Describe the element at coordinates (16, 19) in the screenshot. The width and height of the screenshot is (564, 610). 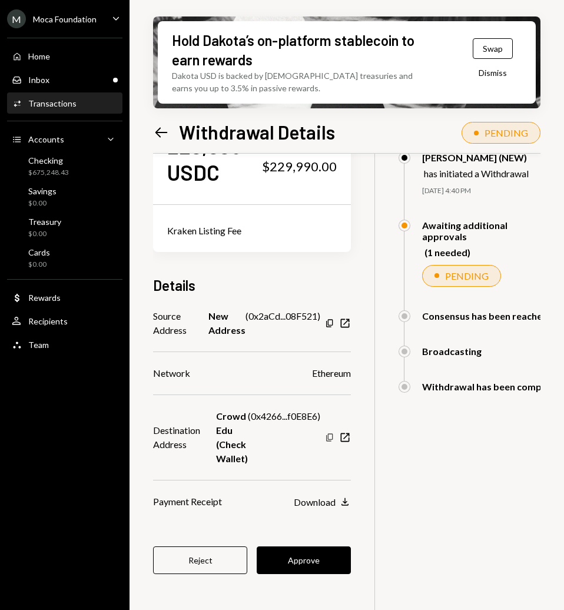
I see `div: M` at that location.